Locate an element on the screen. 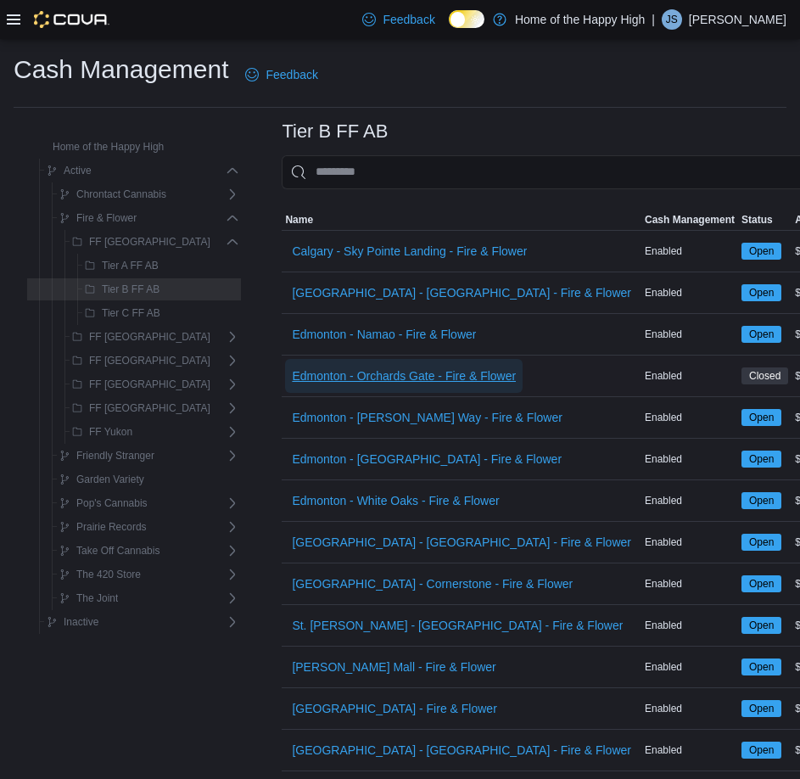  button: Cash Management is located at coordinates (690, 220).